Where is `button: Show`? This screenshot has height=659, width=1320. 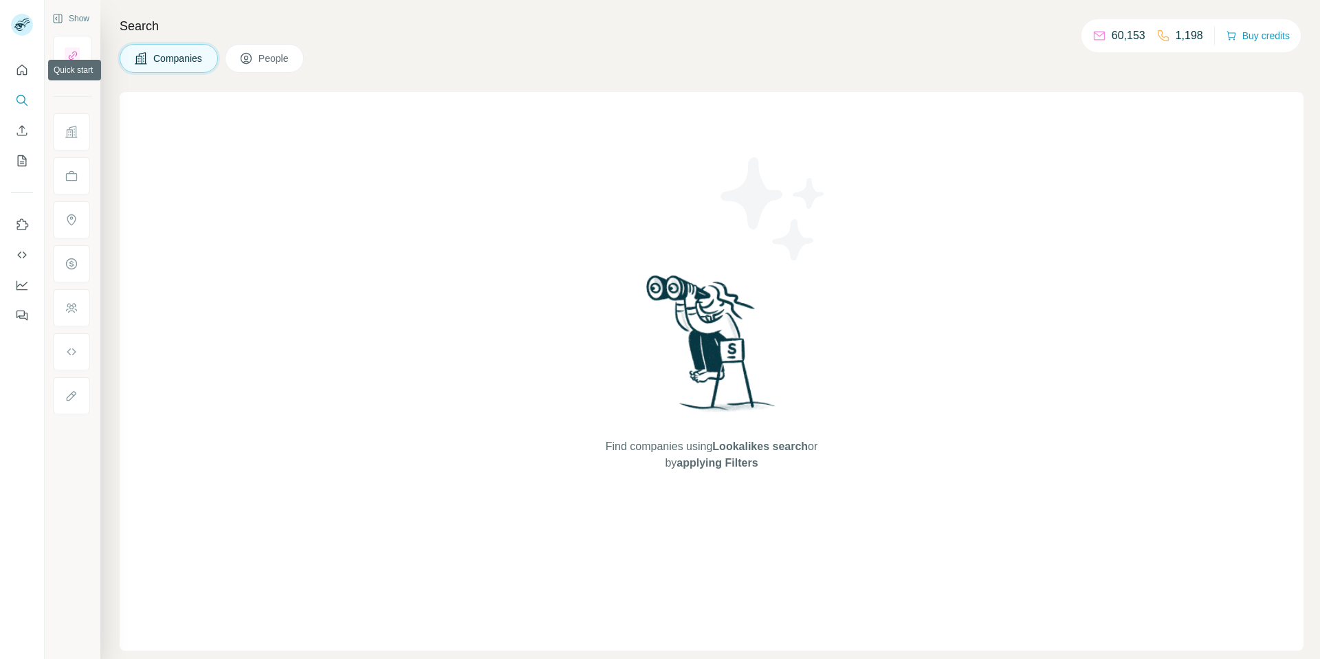
button: Show is located at coordinates (71, 19).